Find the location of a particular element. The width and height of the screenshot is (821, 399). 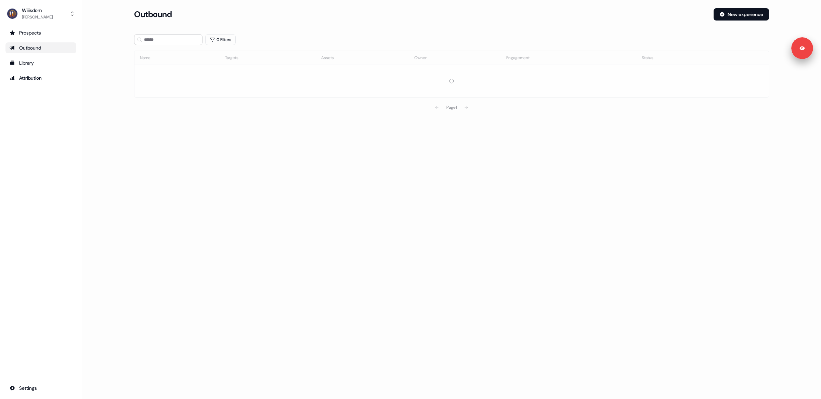

div: Wiiisdom is located at coordinates (37, 10).